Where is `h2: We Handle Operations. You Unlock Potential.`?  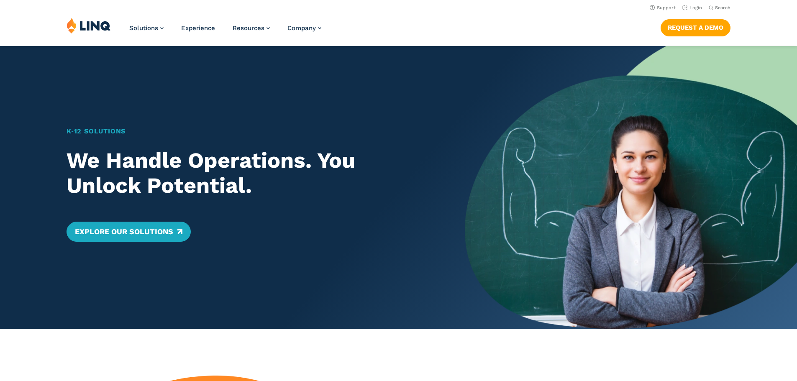 h2: We Handle Operations. You Unlock Potential. is located at coordinates (249, 173).